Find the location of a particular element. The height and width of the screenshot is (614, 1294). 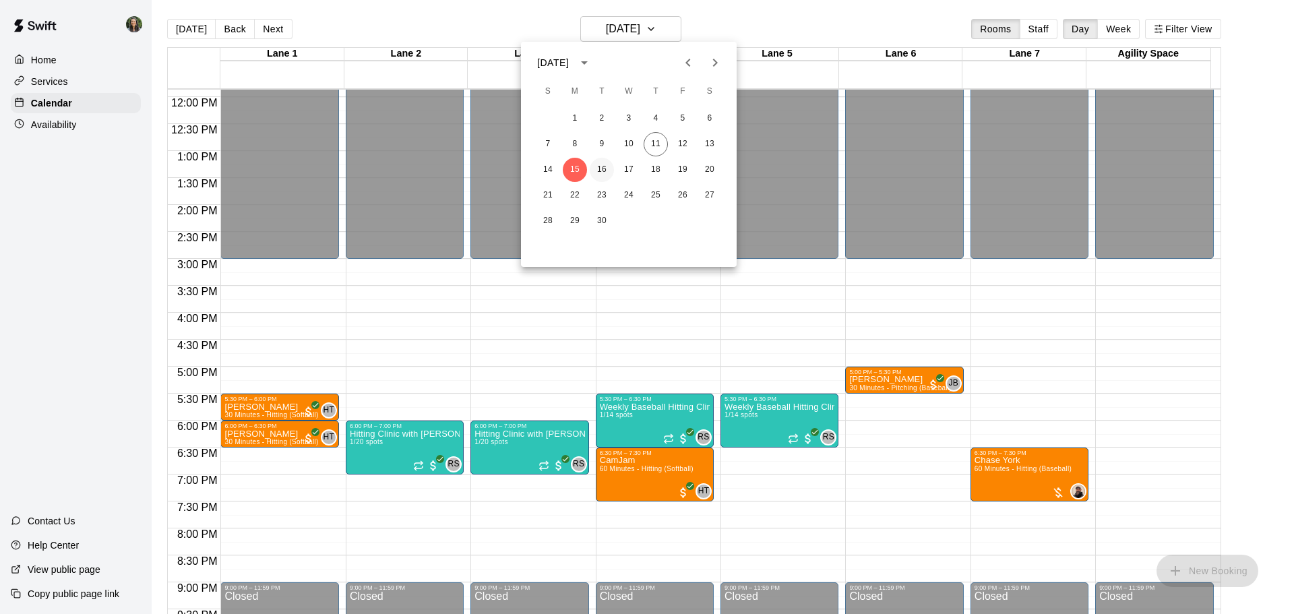

button: Previous month is located at coordinates (688, 63).